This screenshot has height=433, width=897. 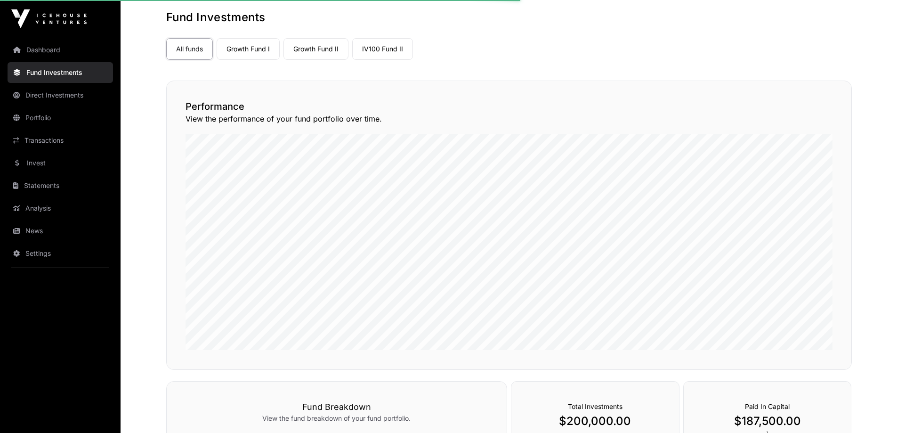 What do you see at coordinates (337, 407) in the screenshot?
I see `h3: Fund Breakdown` at bounding box center [337, 407].